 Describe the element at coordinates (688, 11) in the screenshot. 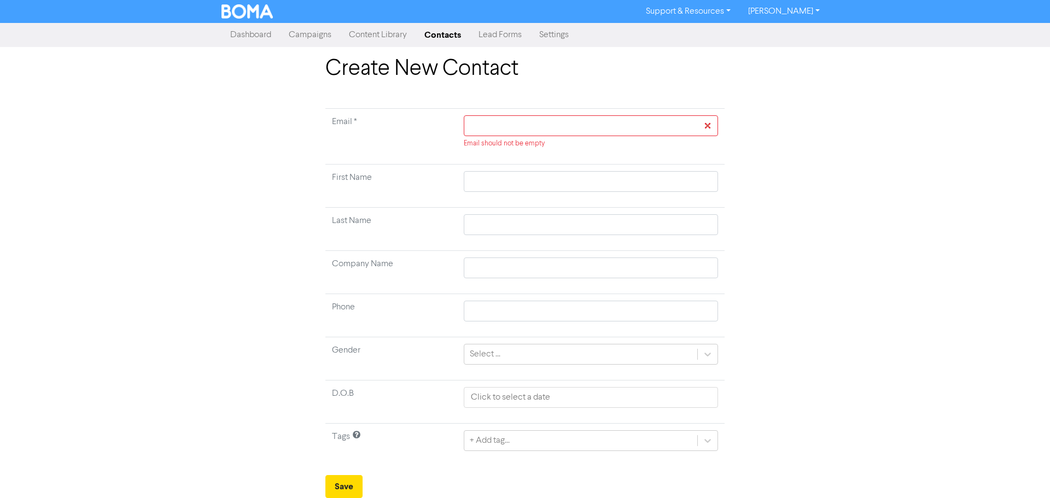

I see `a: Support & Resources` at that location.